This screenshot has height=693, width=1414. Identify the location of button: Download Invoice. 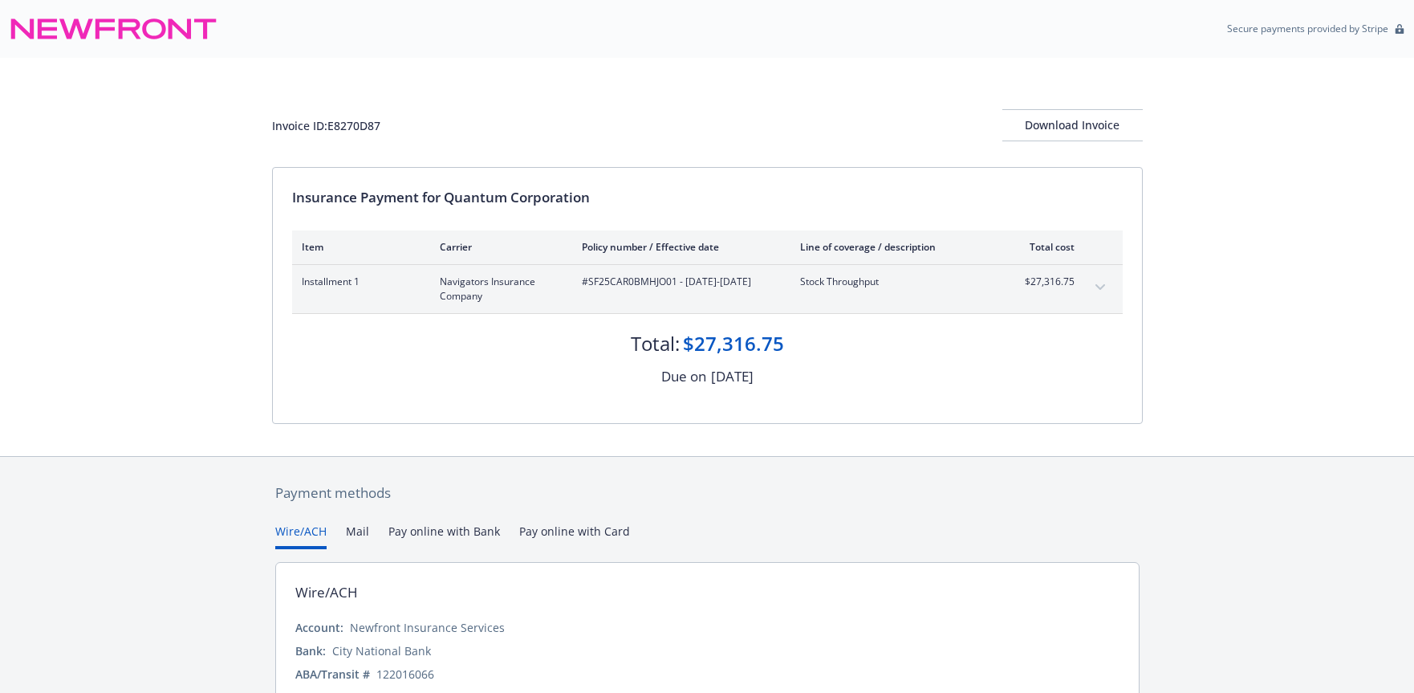
(1072, 125).